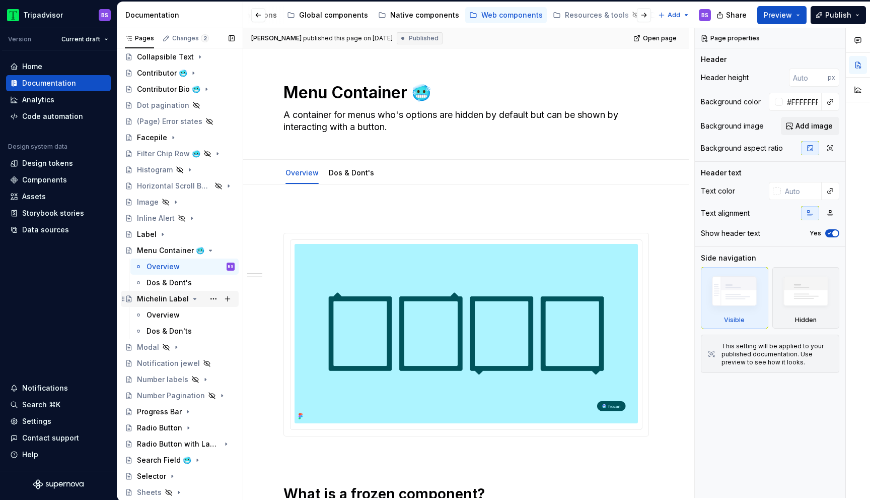 This screenshot has height=500, width=870. I want to click on div: Resources & tools, so click(597, 15).